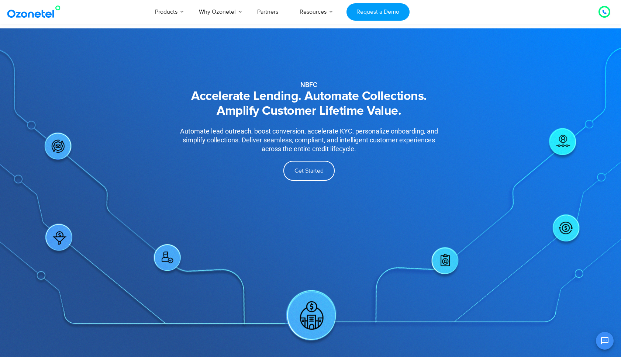 The width and height of the screenshot is (621, 357). I want to click on div: Automate lead outreach, boost conversion, accelerate KYC, personalize onboarding, and simplify co..., so click(309, 140).